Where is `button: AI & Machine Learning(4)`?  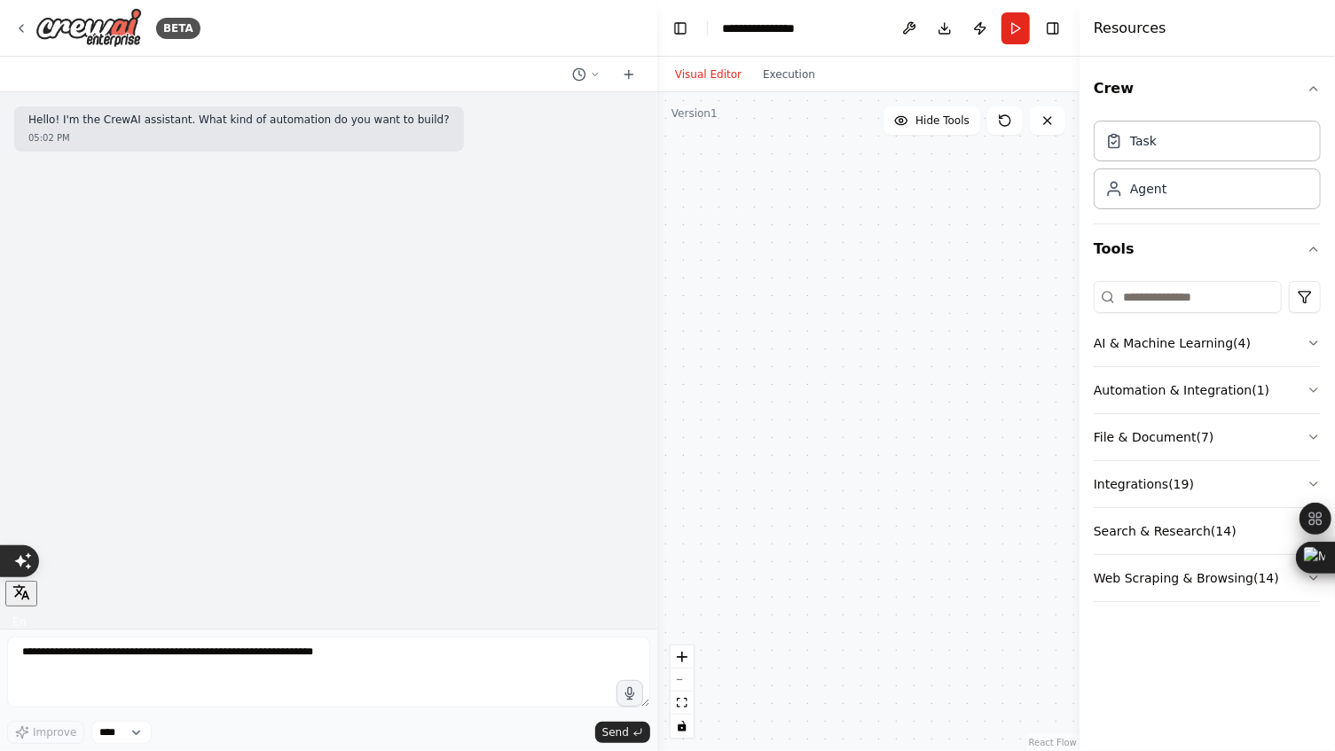 button: AI & Machine Learning(4) is located at coordinates (1207, 343).